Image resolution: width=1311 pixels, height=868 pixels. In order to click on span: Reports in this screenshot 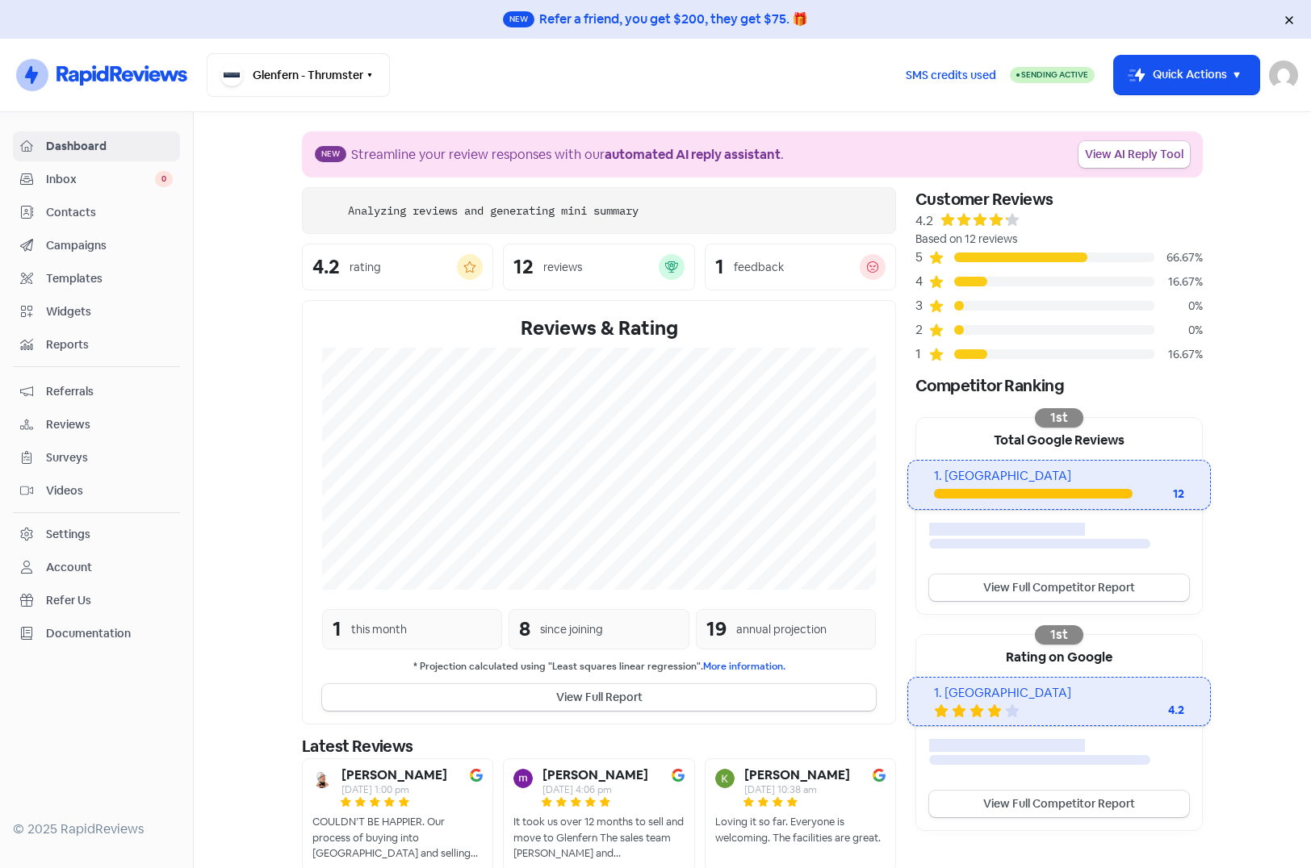, I will do `click(109, 345)`.